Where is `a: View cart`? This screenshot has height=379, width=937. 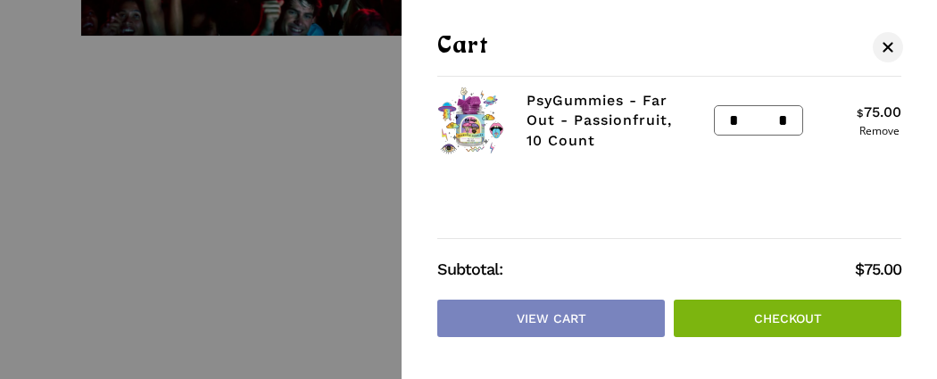 a: View cart is located at coordinates (550, 318).